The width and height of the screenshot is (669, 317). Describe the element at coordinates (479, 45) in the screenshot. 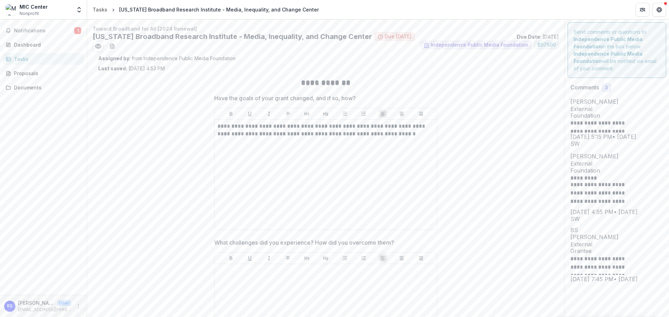

I see `span: Independence Public Media Foundation` at that location.